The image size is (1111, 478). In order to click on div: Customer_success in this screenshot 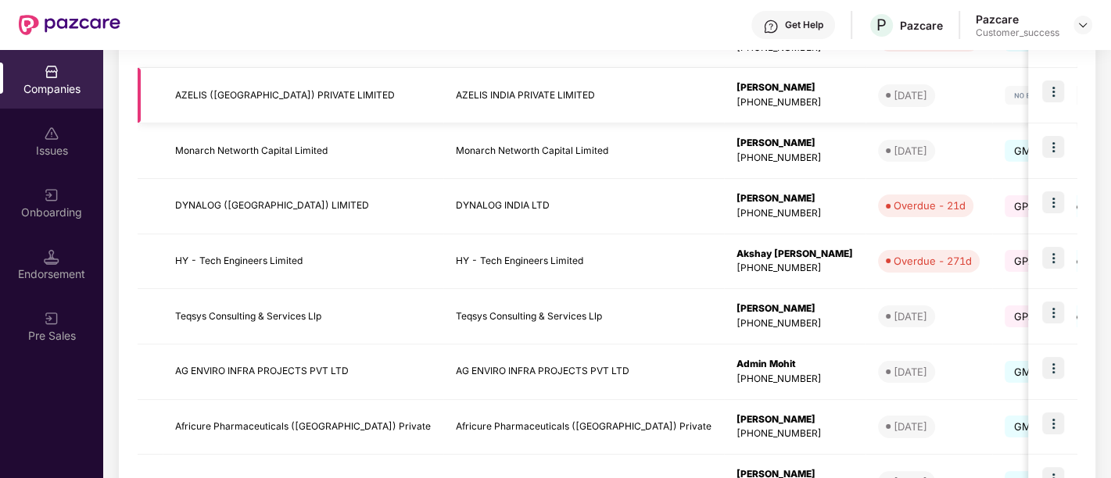, I will do `click(1017, 33)`.